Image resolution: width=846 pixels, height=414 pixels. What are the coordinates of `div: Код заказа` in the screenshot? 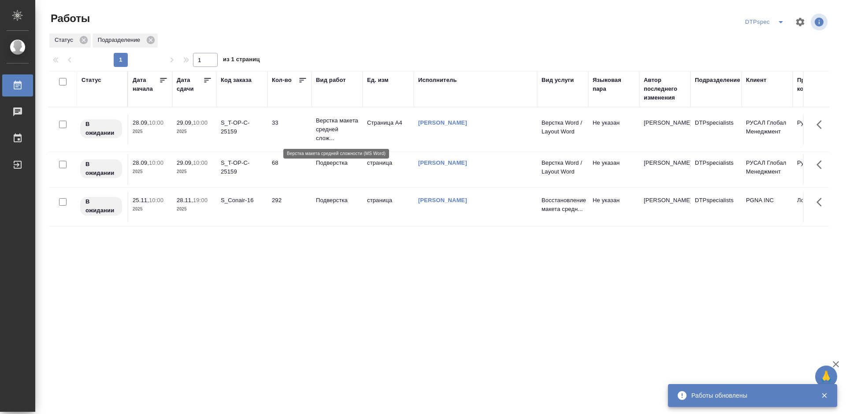 It's located at (236, 80).